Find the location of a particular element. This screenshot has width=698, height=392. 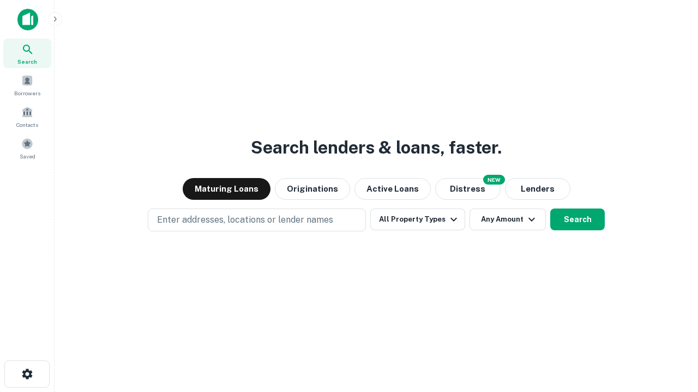

button: All Property Types is located at coordinates (417, 220).